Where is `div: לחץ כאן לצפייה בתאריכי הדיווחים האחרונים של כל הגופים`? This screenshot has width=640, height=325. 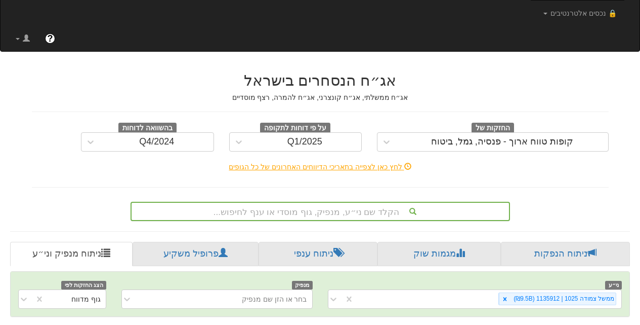
div: לחץ כאן לצפייה בתאריכי הדיווחים האחרונים של כל הגופים is located at coordinates (320, 167).